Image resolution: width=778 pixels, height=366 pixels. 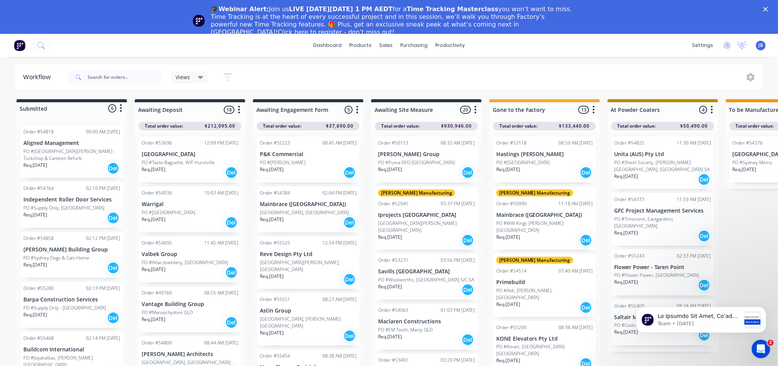 I want to click on p: Aligned Management, so click(x=72, y=143).